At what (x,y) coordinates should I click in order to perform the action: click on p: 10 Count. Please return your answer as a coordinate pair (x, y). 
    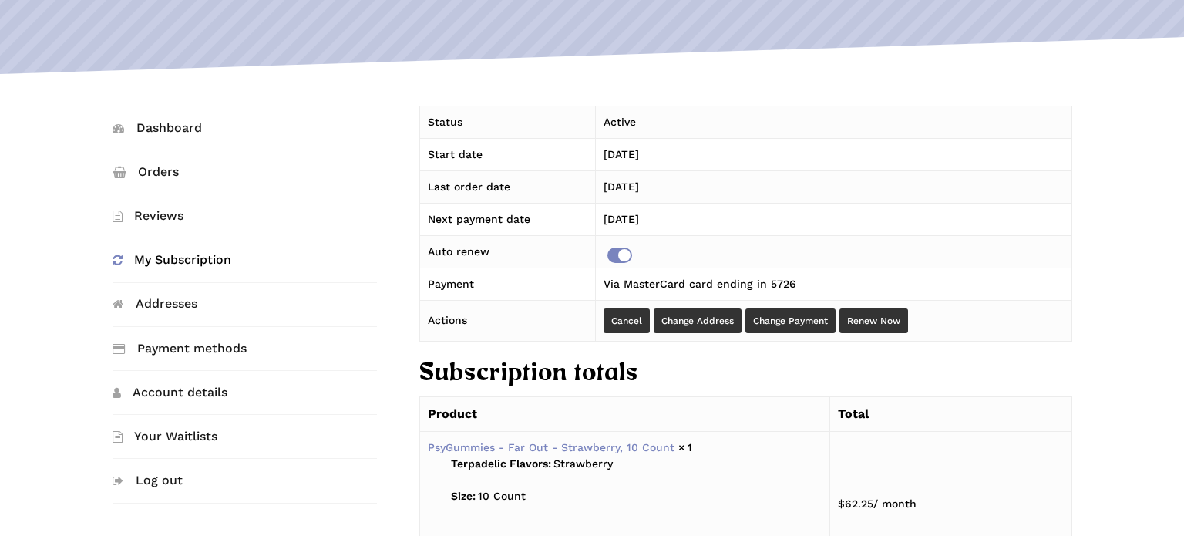
    Looking at the image, I should click on (636, 504).